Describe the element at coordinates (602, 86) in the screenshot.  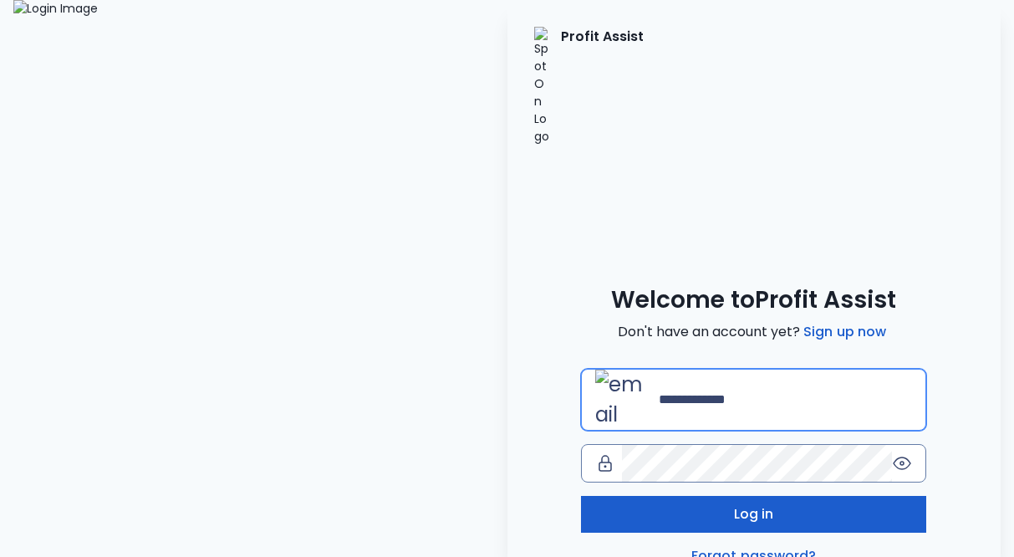
I see `p: Profit Assist` at that location.